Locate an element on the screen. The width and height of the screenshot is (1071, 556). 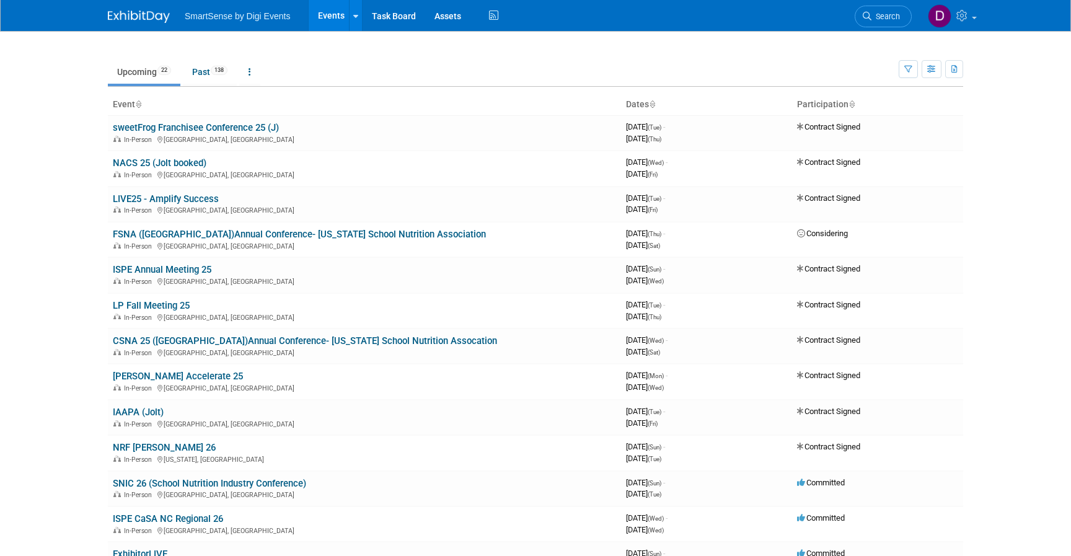
a: ISPE CaSA NC Regional 26 is located at coordinates (168, 519).